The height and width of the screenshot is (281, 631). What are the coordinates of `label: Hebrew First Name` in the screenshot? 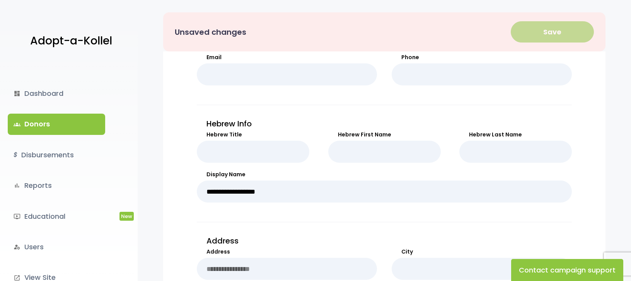 It's located at (384, 135).